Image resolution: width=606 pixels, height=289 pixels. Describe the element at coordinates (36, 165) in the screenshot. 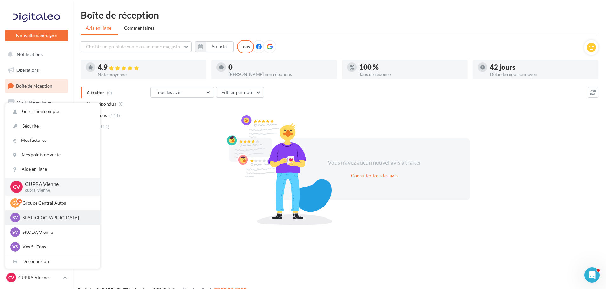

I see `a: Calendrier` at that location.